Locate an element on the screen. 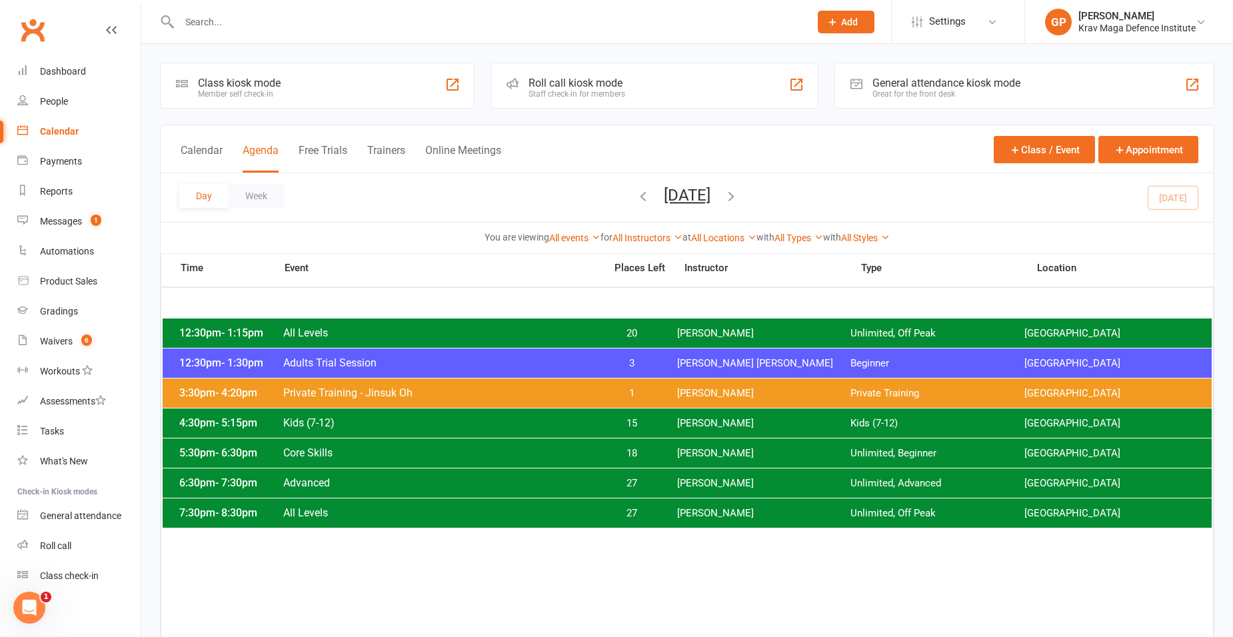  a: Product Sales is located at coordinates (79, 281).